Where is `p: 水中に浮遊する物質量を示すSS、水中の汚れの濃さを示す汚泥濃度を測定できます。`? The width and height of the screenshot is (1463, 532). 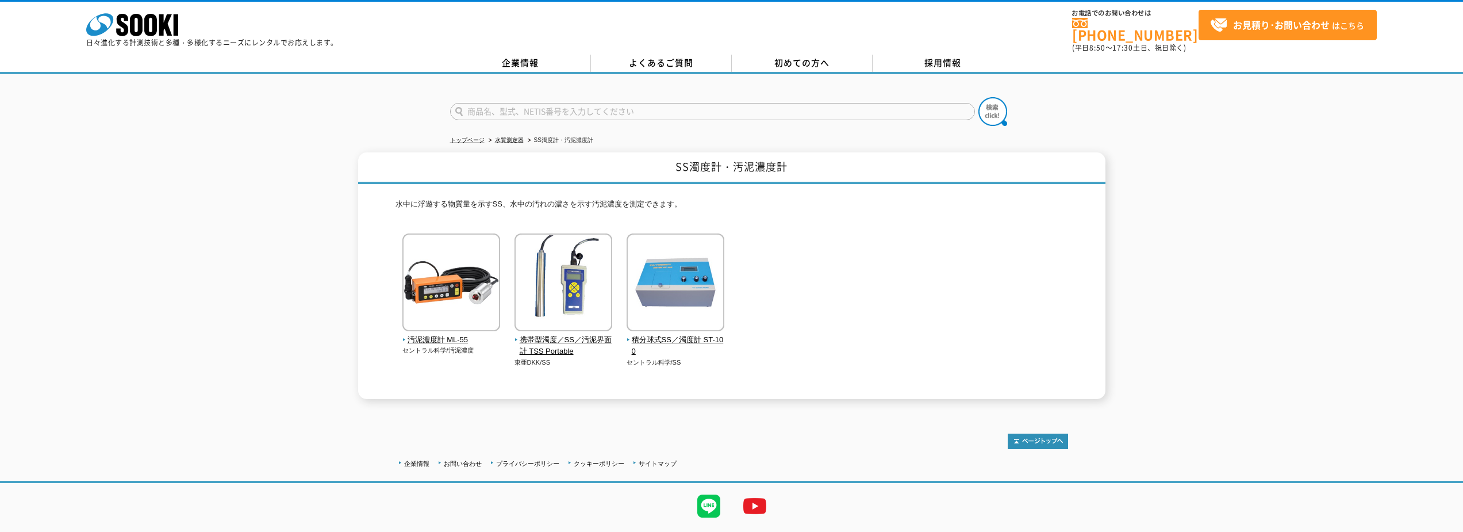 p: 水中に浮遊する物質量を示すSS、水中の汚れの濃さを示す汚泥濃度を測定できます。 is located at coordinates (732, 207).